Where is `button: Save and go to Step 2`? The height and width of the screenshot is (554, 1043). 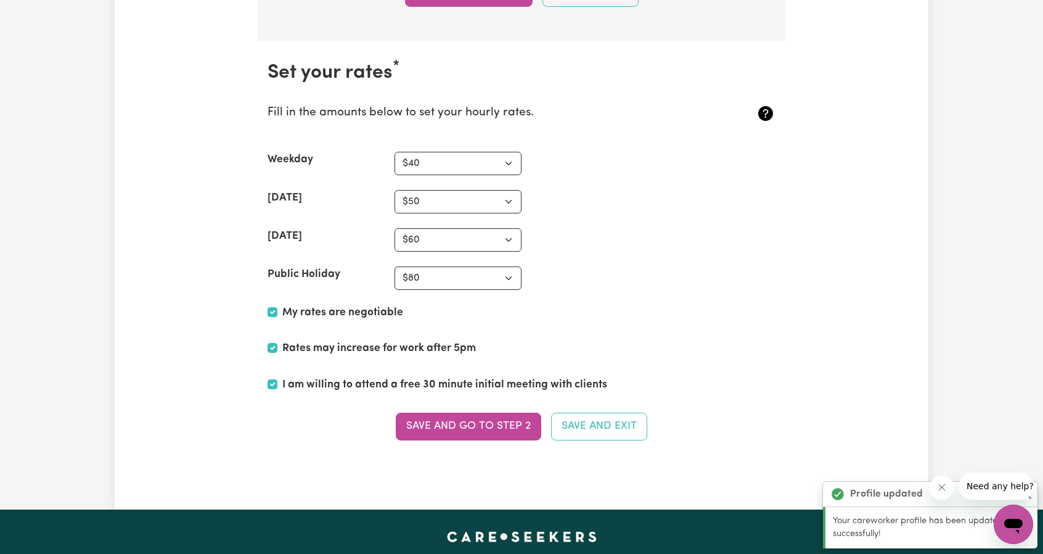
button: Save and go to Step 2 is located at coordinates (469, 426).